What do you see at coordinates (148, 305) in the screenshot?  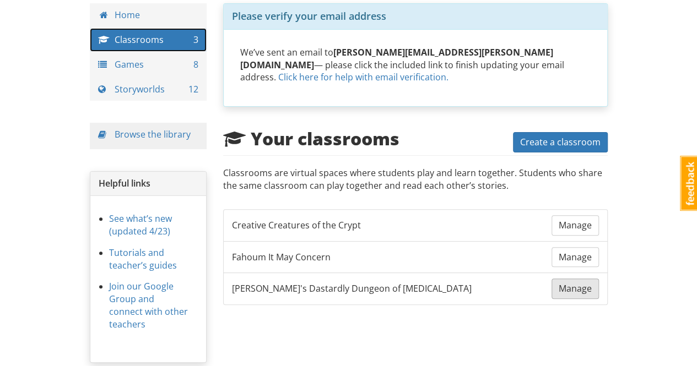 I see `a: Join our Google Group and connect with other teachers` at bounding box center [148, 305].